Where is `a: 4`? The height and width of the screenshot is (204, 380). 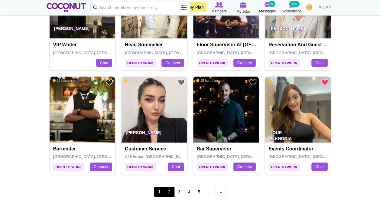
a: 4 is located at coordinates (189, 192).